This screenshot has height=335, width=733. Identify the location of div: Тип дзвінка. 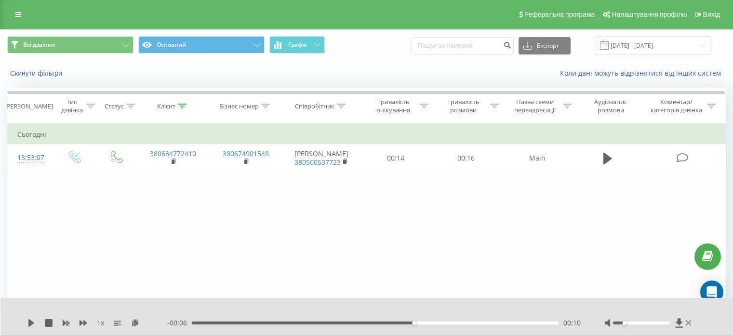
(72, 106).